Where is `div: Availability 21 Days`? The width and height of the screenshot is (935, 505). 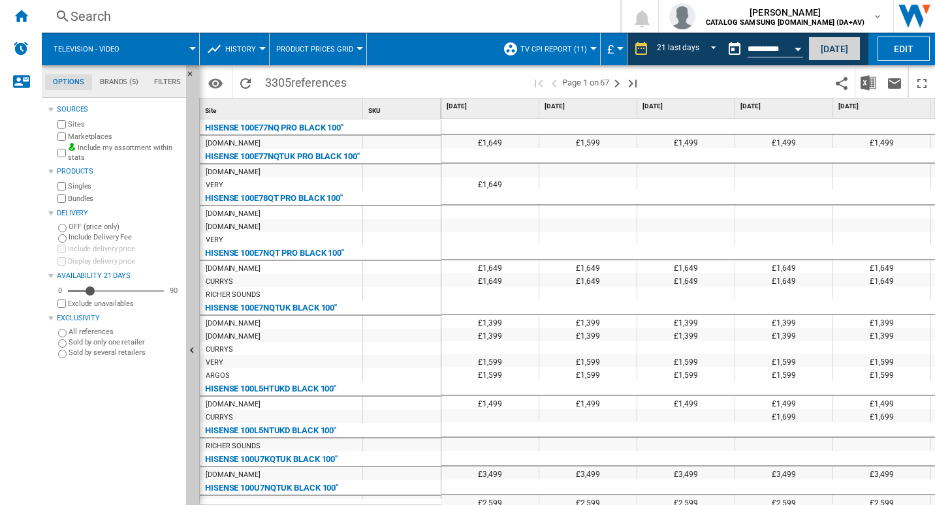
div: Availability 21 Days is located at coordinates (119, 276).